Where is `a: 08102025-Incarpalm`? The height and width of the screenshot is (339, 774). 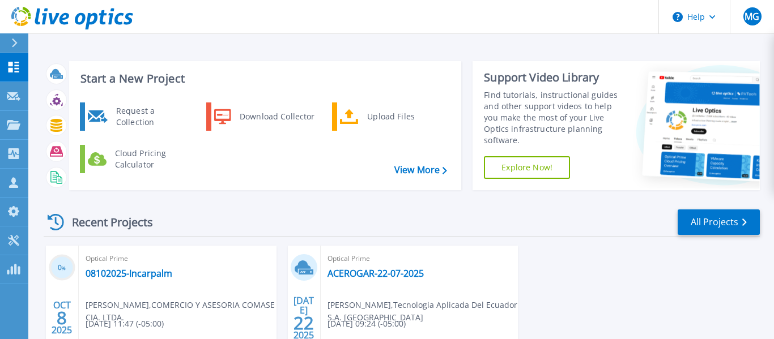 a: 08102025-Incarpalm is located at coordinates (129, 274).